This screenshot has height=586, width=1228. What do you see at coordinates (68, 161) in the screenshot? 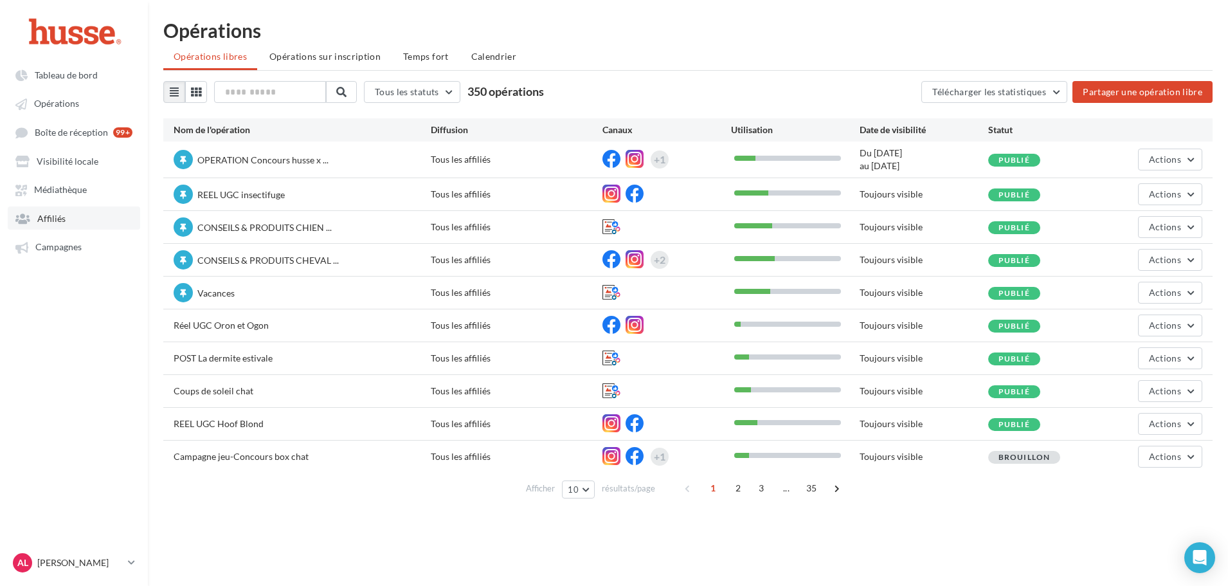
I see `span: Visibilité locale` at bounding box center [68, 161].